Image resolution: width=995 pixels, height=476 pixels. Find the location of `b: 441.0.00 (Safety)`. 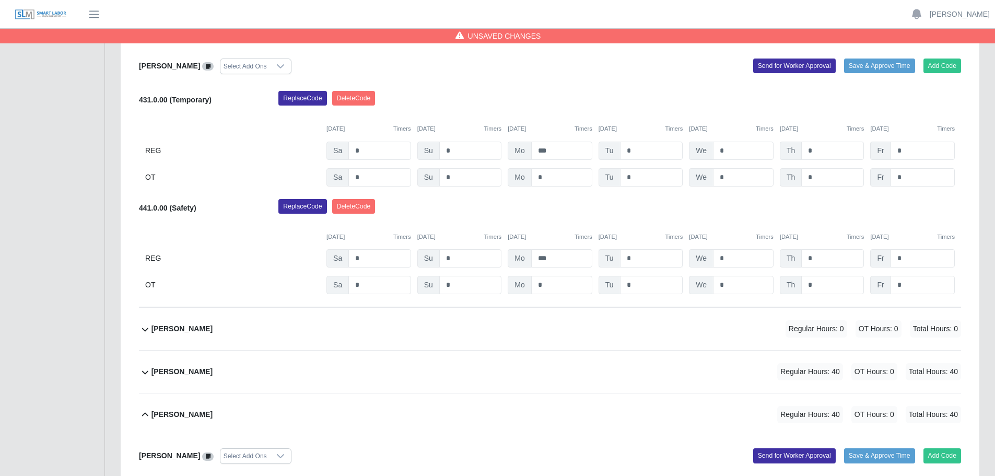

b: 441.0.00 (Safety) is located at coordinates (168, 208).